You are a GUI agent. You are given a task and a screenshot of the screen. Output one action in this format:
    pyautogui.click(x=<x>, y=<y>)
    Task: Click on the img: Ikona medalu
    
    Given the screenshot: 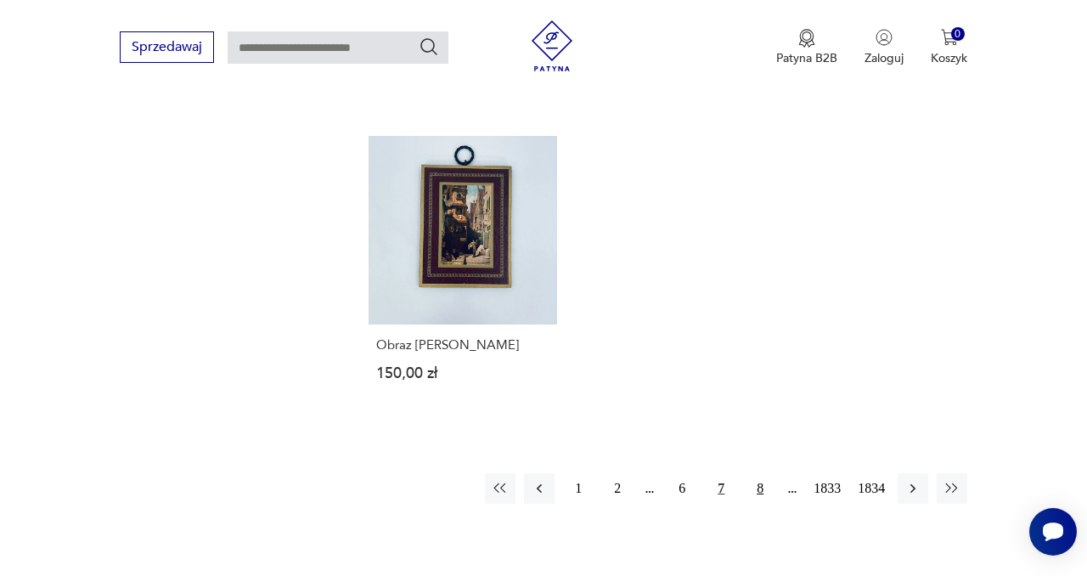 What is the action you would take?
    pyautogui.click(x=806, y=38)
    